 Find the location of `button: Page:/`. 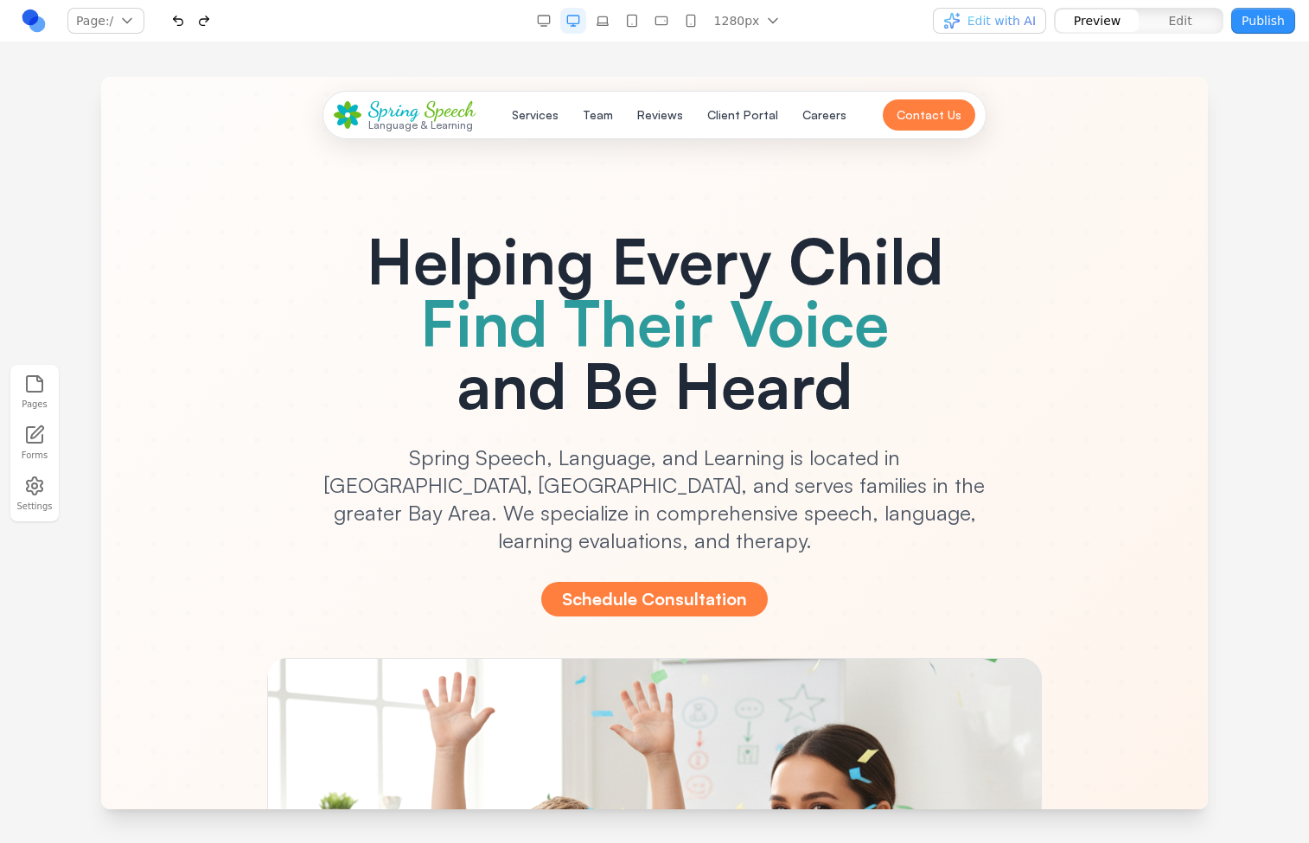

button: Page:/ is located at coordinates (105, 21).